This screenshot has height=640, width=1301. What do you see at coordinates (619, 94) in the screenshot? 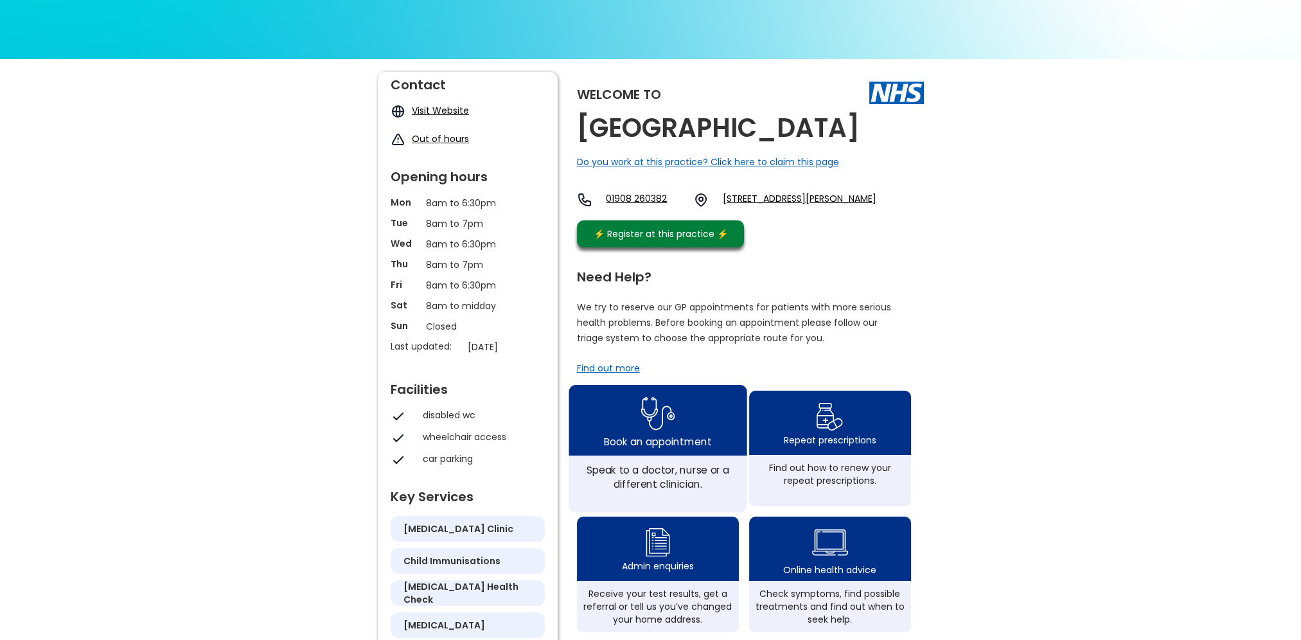
I see `div: Welcome to` at bounding box center [619, 94].